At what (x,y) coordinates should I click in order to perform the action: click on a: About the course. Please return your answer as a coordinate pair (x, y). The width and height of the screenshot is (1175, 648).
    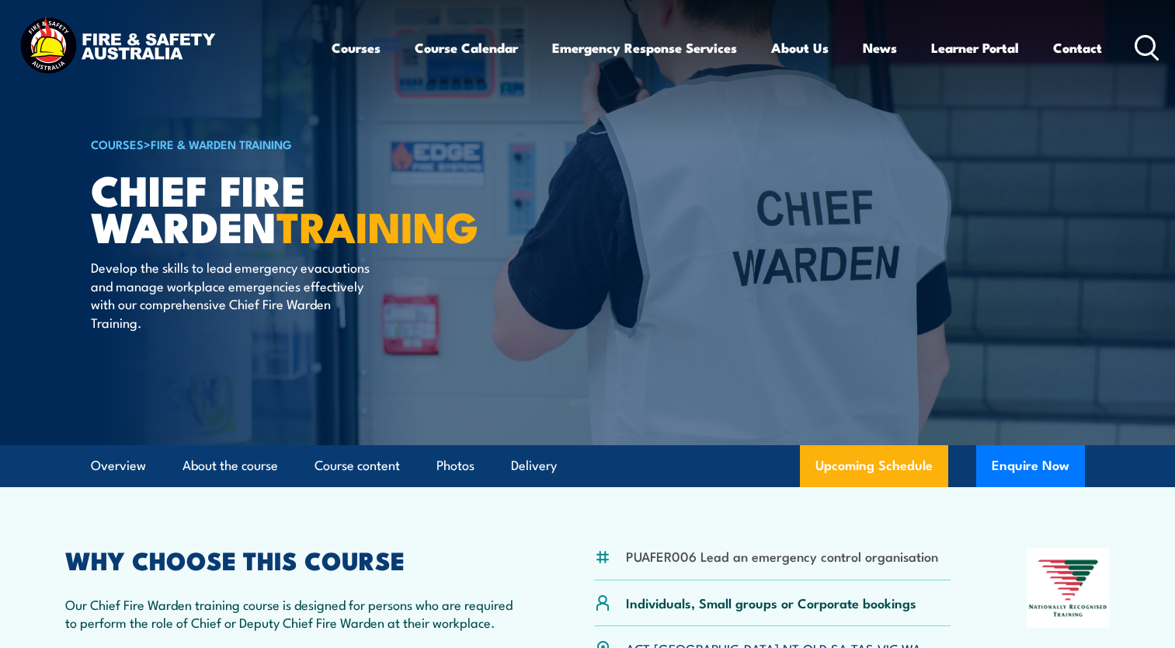
    Looking at the image, I should click on (230, 465).